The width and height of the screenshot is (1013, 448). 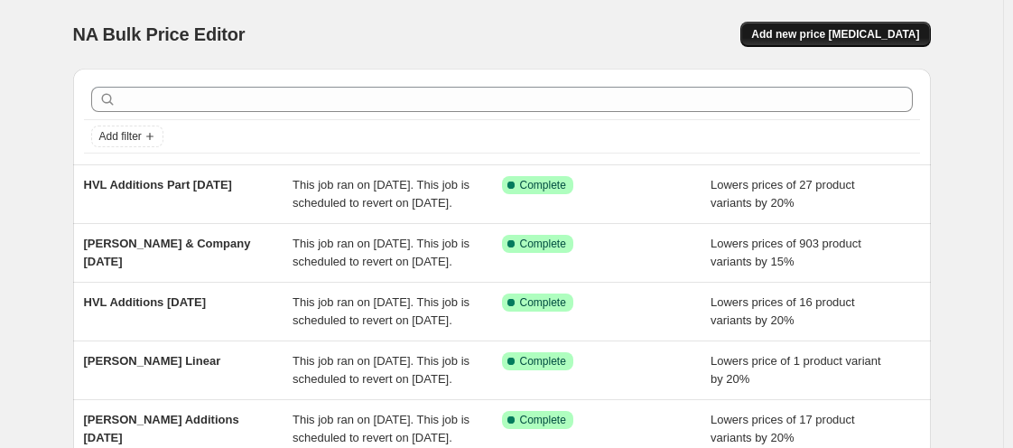 What do you see at coordinates (127, 136) in the screenshot?
I see `button: Add filter` at bounding box center [127, 136].